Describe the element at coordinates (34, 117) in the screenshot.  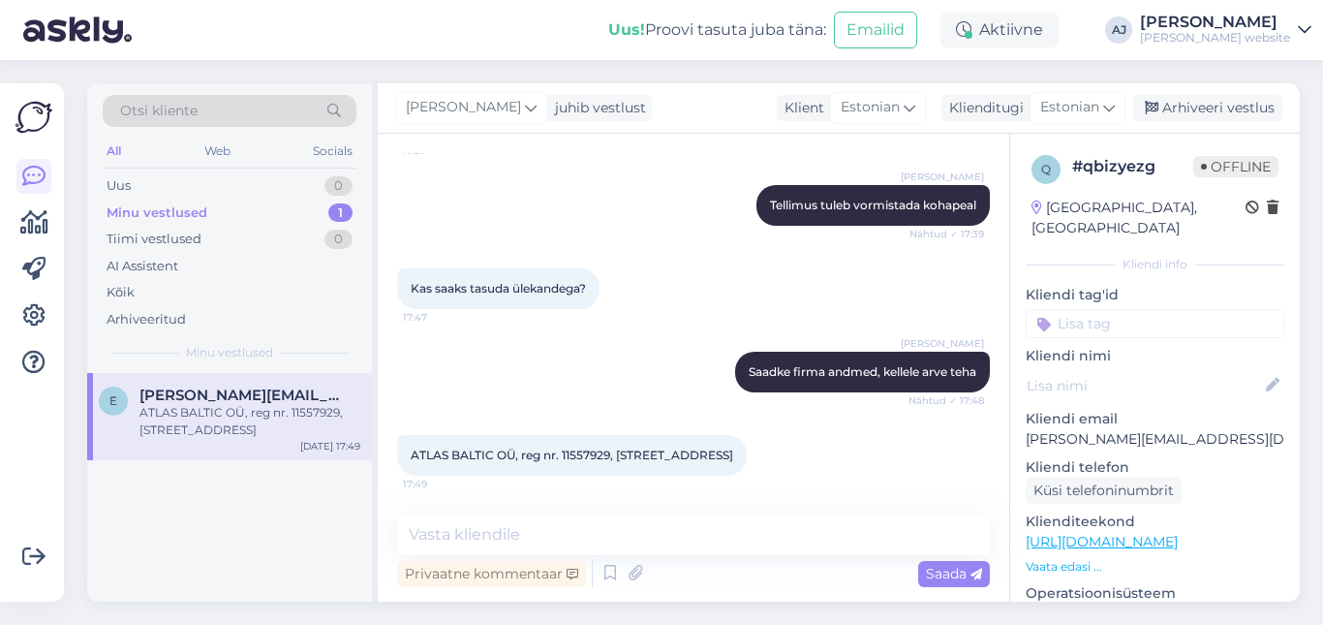
I see `img: Askly Logo` at that location.